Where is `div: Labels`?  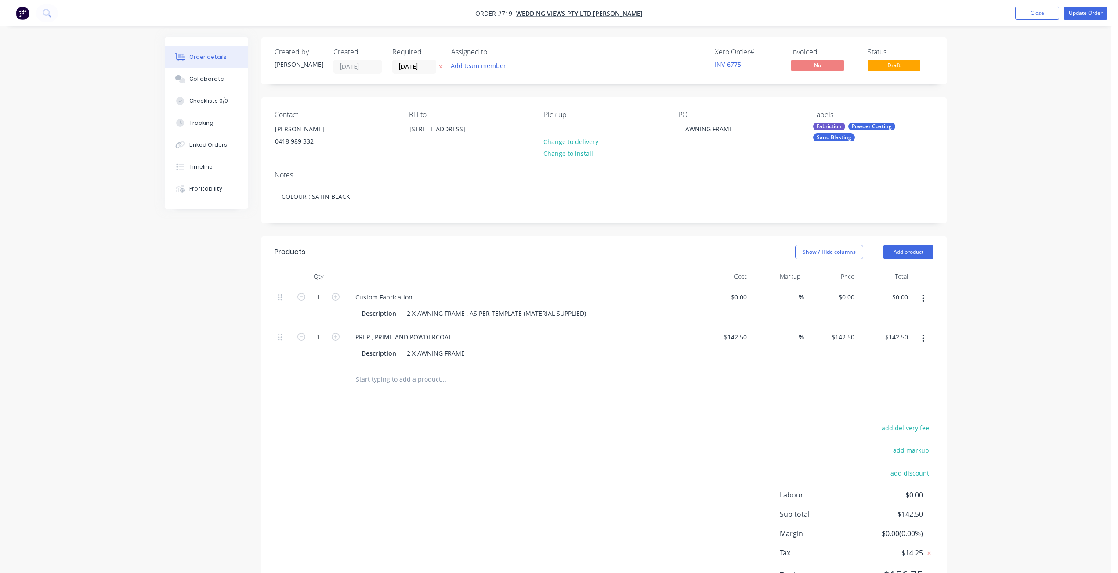 div: Labels is located at coordinates (873, 115).